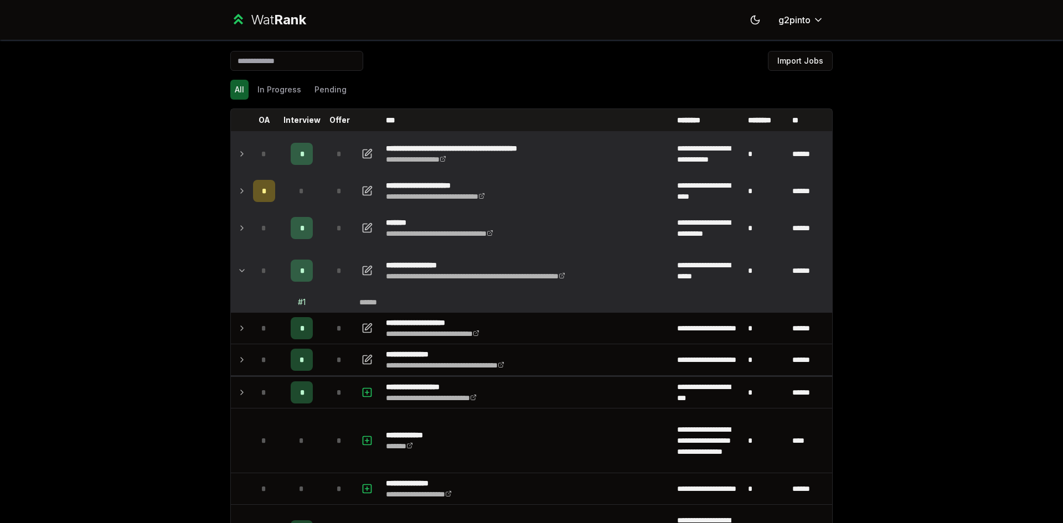 The height and width of the screenshot is (523, 1063). Describe the element at coordinates (302, 302) in the screenshot. I see `div: # 1` at that location.